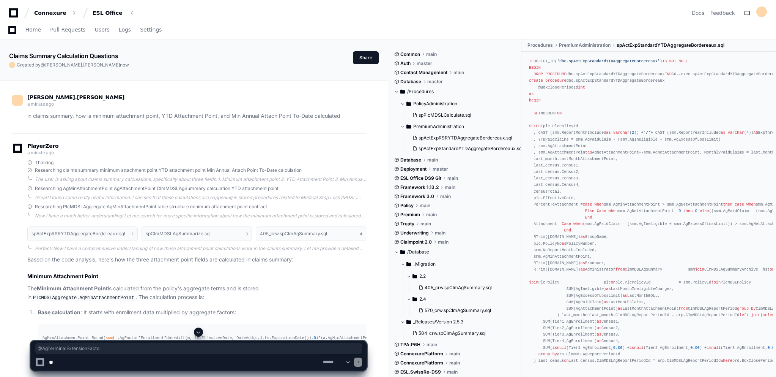 The image size is (776, 377). Describe the element at coordinates (43, 146) in the screenshot. I see `span: PlayerZero` at that location.